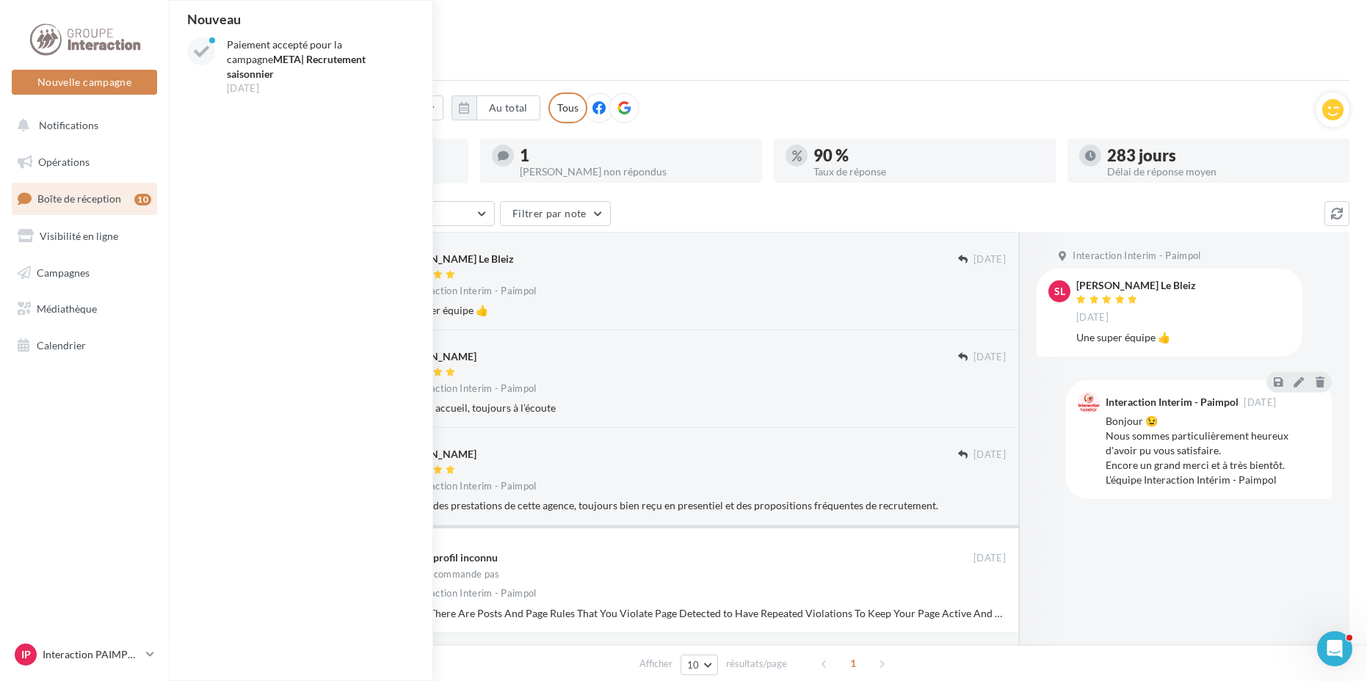 This screenshot has height=681, width=1367. What do you see at coordinates (81, 126) in the screenshot?
I see `button: Notifications` at bounding box center [81, 126].